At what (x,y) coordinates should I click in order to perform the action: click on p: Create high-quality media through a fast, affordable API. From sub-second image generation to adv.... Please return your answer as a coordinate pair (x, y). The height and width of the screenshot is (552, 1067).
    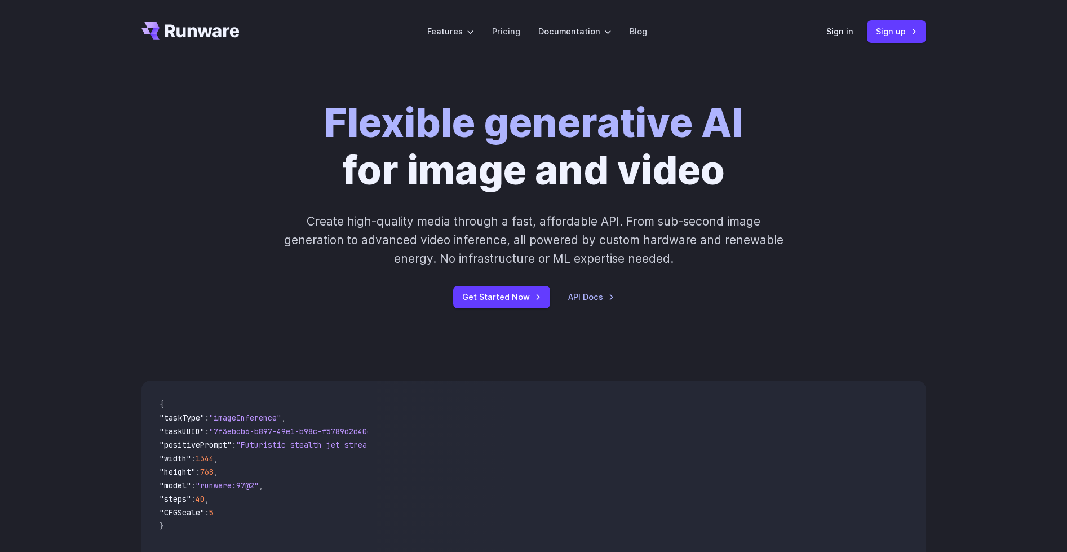
    Looking at the image, I should click on (533, 240).